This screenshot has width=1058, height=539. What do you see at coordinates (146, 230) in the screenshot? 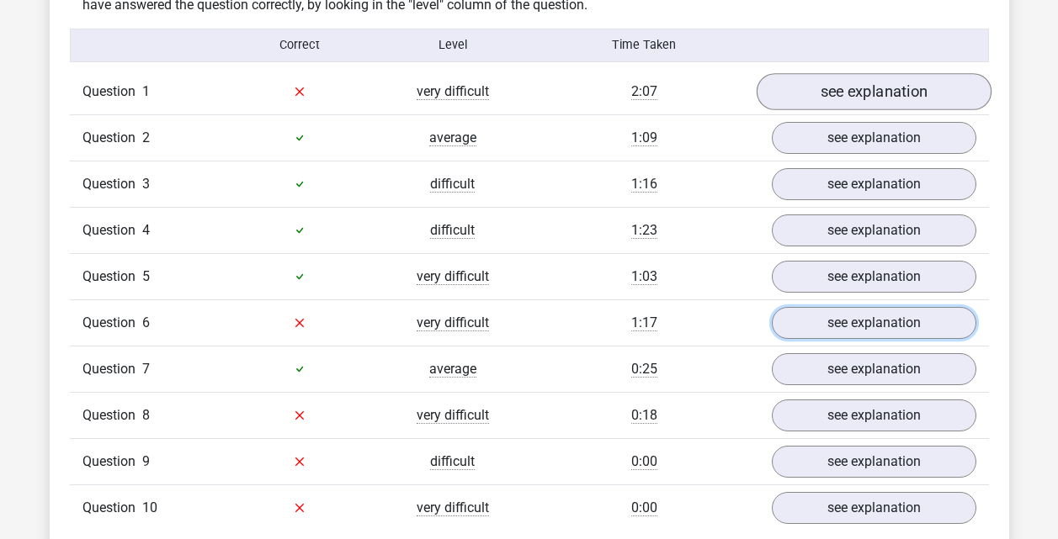
I see `span: 4` at bounding box center [146, 230].